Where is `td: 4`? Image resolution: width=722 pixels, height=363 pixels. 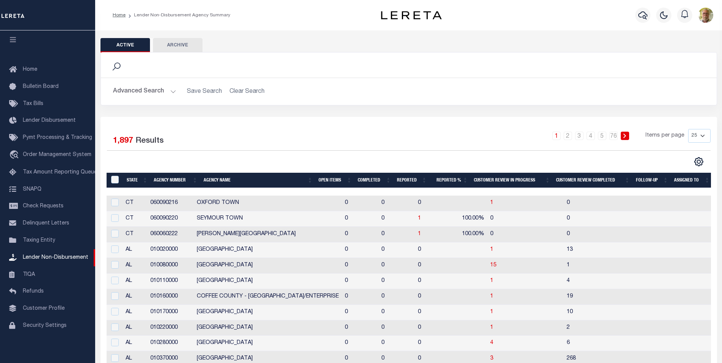 td: 4 is located at coordinates (601, 281).